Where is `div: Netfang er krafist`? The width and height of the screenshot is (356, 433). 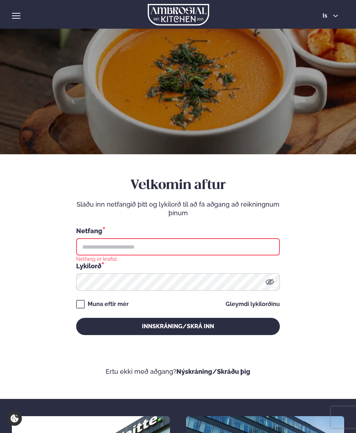 div: Netfang er krafist is located at coordinates (97, 259).